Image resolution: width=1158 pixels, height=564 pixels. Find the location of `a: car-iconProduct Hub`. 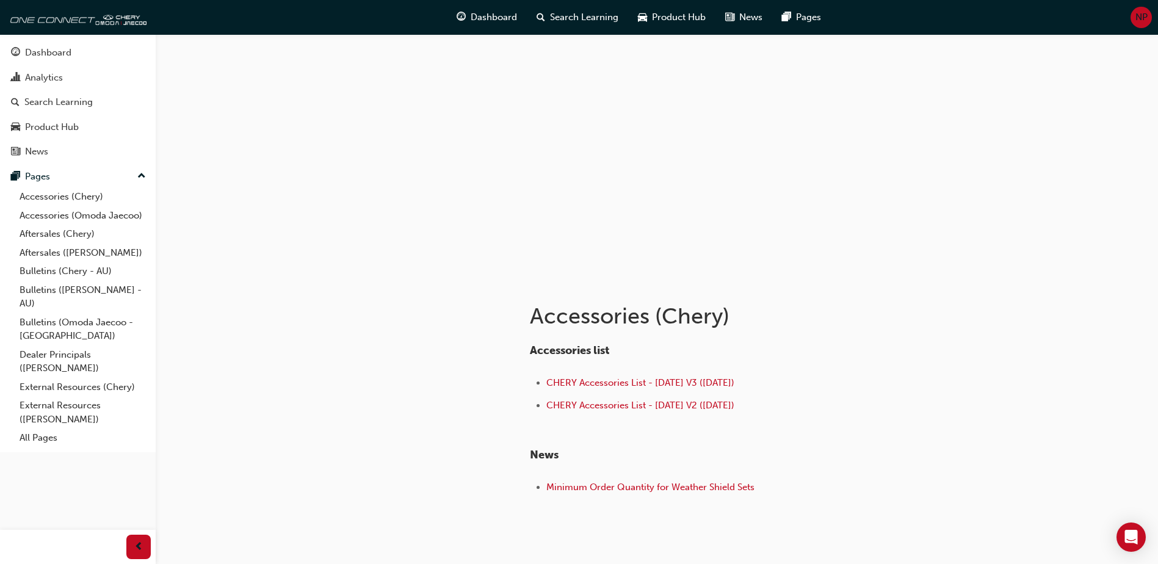

a: car-iconProduct Hub is located at coordinates (671, 17).